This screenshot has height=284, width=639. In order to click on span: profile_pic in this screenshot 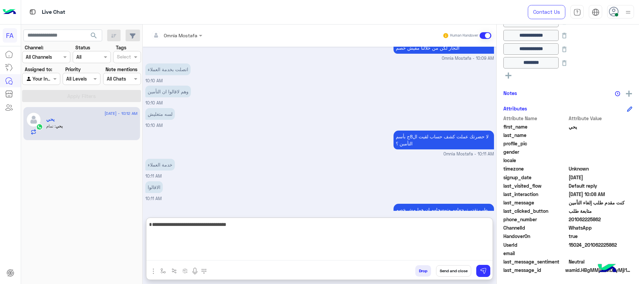, I will do `click(536, 143)`.